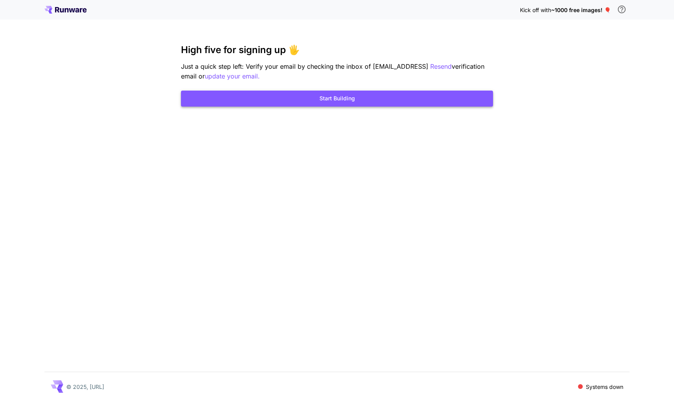 This screenshot has width=674, height=401. Describe the element at coordinates (536, 10) in the screenshot. I see `span: Kick off with` at that location.